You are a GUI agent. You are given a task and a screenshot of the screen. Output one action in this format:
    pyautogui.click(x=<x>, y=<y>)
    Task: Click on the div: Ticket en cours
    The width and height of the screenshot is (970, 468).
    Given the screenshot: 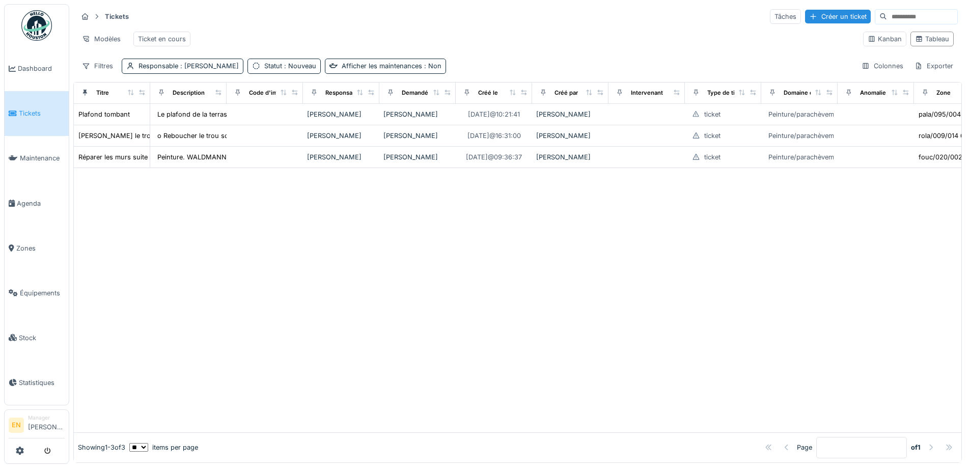 What is the action you would take?
    pyautogui.click(x=162, y=39)
    